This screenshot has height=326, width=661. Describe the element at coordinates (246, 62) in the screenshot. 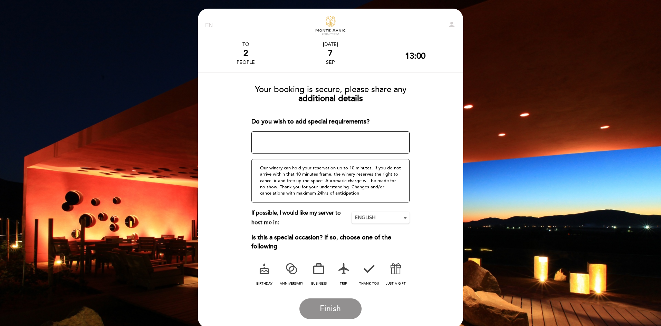

I see `div: people` at that location.